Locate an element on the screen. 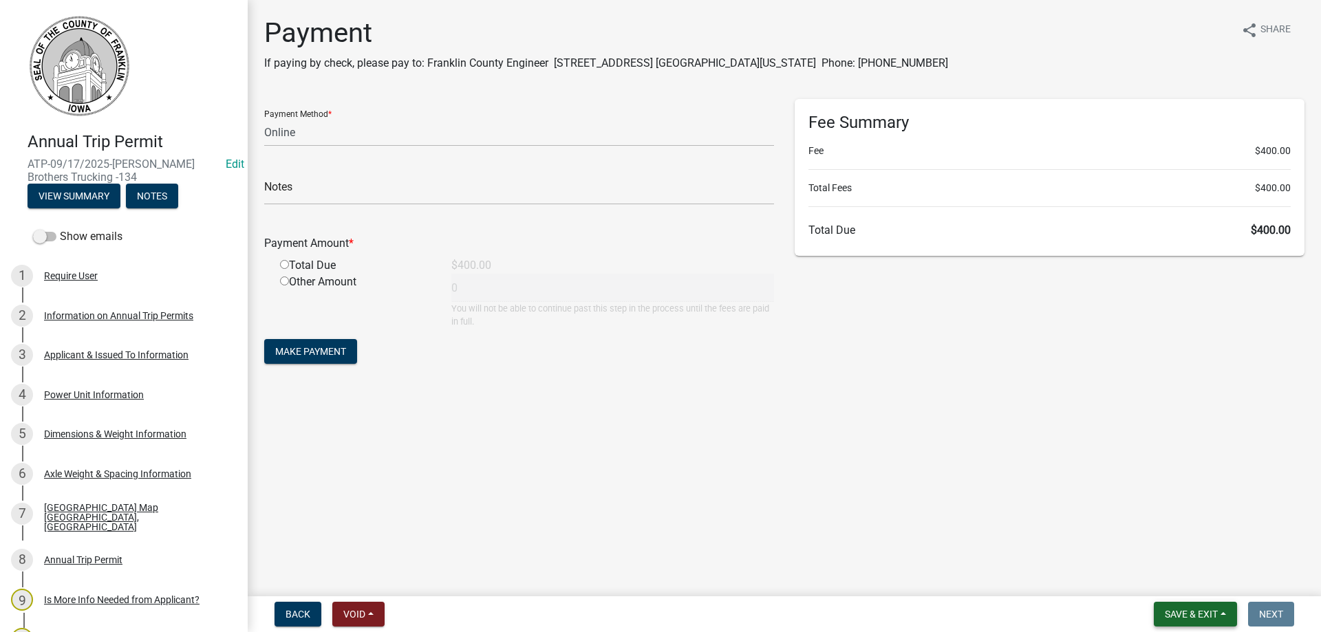 The width and height of the screenshot is (1321, 632). wm-modal-confirm: Edit Application Number is located at coordinates (235, 164).